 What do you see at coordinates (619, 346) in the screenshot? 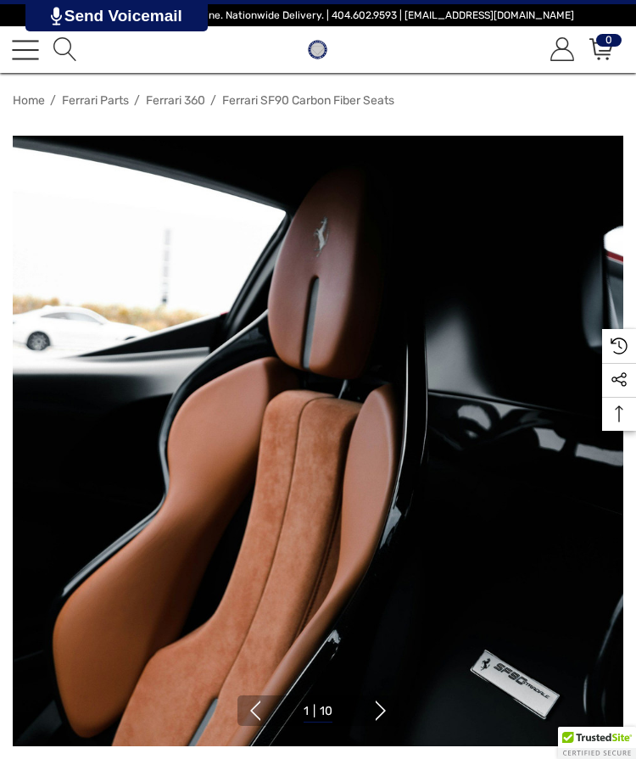
I see `svg: Recently Viewed` at bounding box center [619, 346].